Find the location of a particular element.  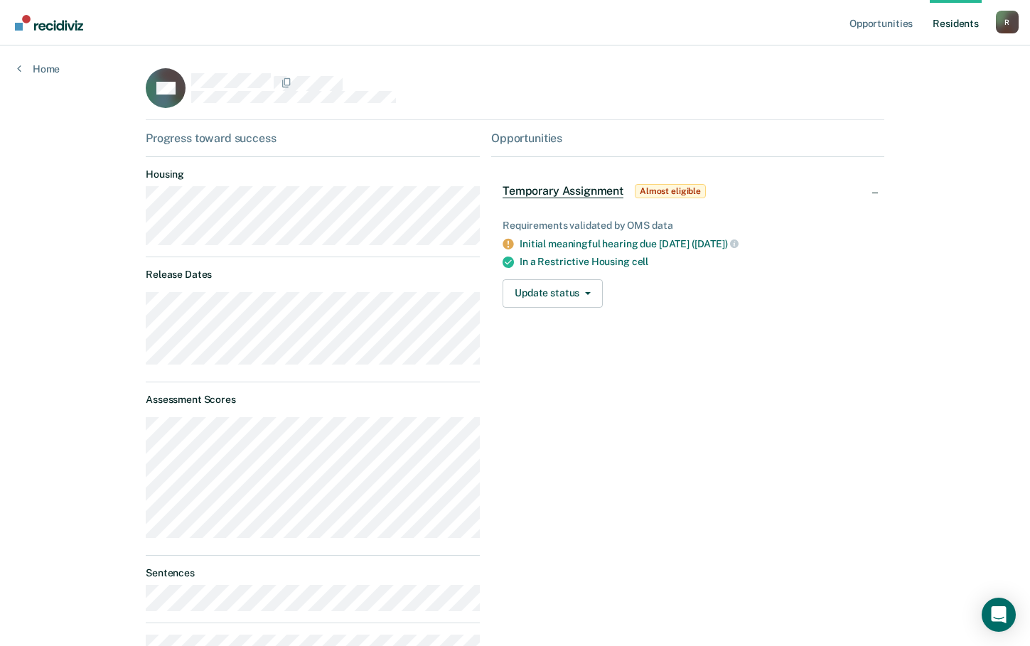

div: R is located at coordinates (1007, 22).